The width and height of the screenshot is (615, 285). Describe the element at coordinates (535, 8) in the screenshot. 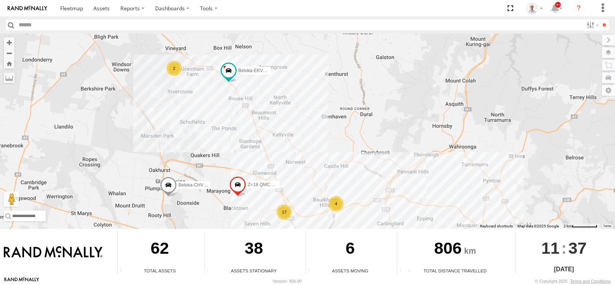

I see `div: Kurt Byers` at that location.